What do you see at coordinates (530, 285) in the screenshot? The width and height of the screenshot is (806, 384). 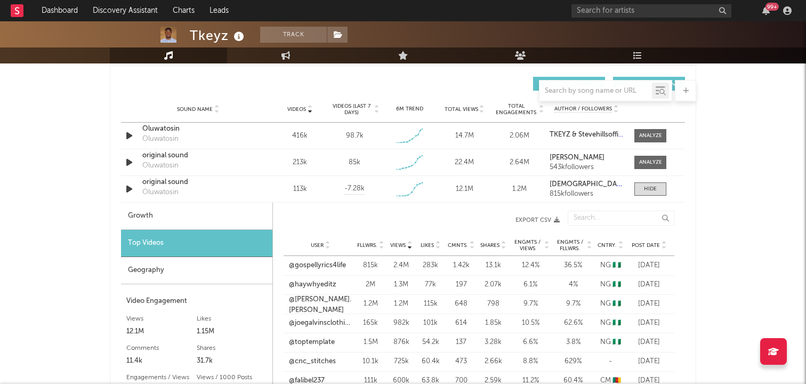 I see `div: 6.1 %` at bounding box center [530, 285].